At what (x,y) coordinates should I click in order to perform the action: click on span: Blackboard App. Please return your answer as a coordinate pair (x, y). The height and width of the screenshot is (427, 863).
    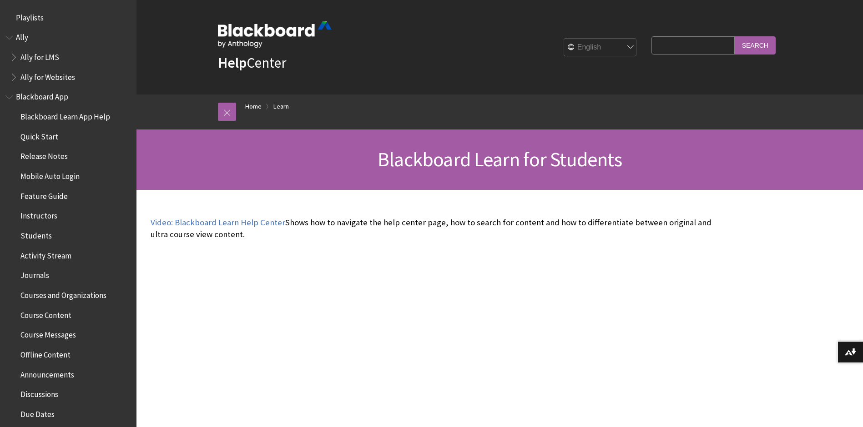
    Looking at the image, I should click on (42, 95).